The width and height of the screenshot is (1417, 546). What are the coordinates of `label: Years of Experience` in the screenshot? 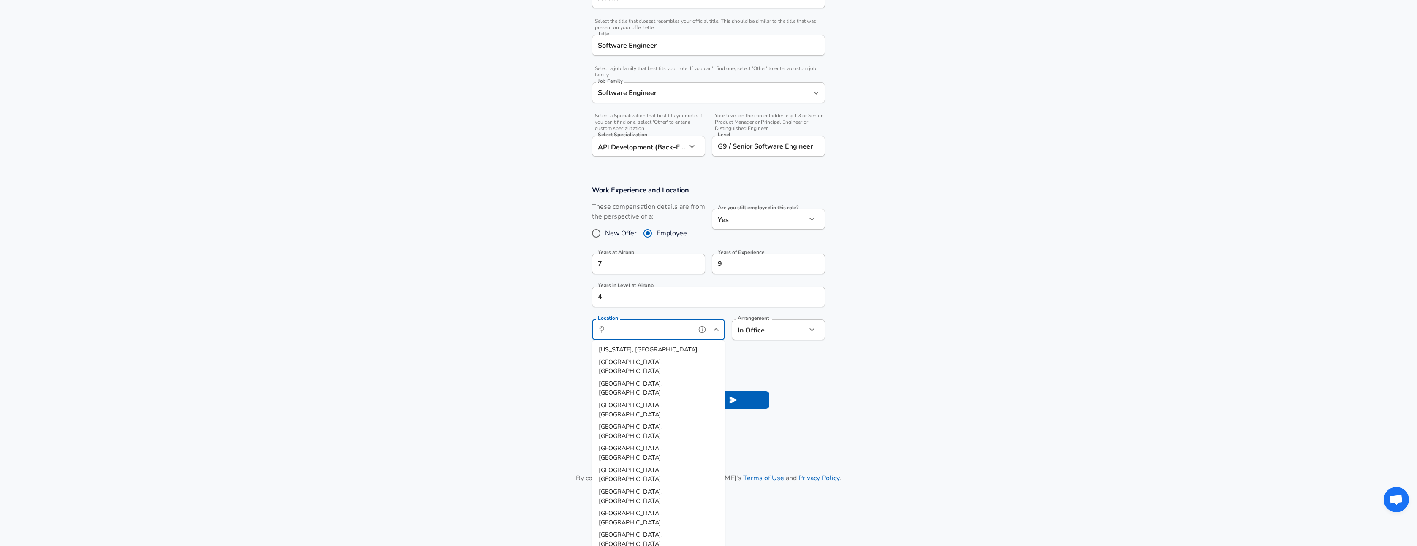 It's located at (741, 252).